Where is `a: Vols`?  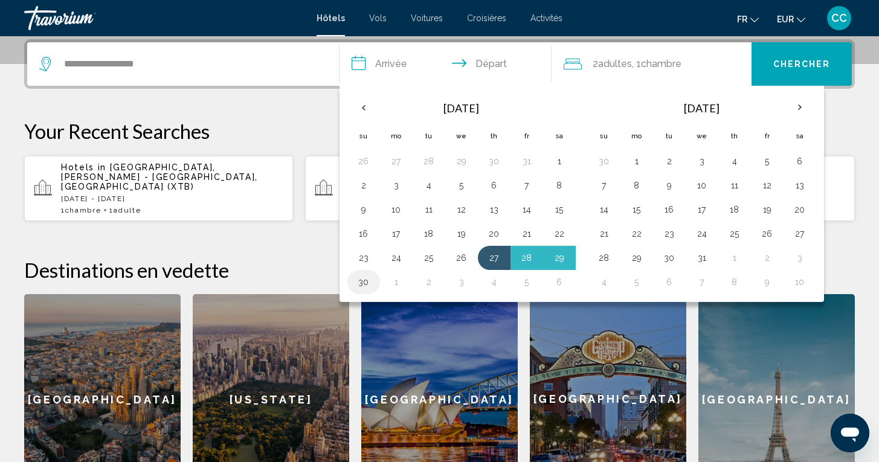 a: Vols is located at coordinates (377, 18).